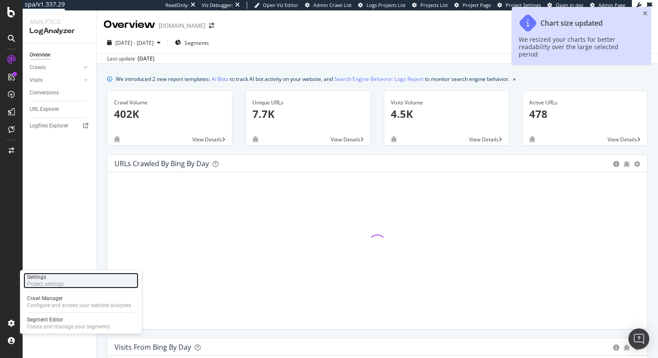 The width and height of the screenshot is (658, 358). Describe the element at coordinates (49, 126) in the screenshot. I see `div: Logfiles Explorer` at that location.